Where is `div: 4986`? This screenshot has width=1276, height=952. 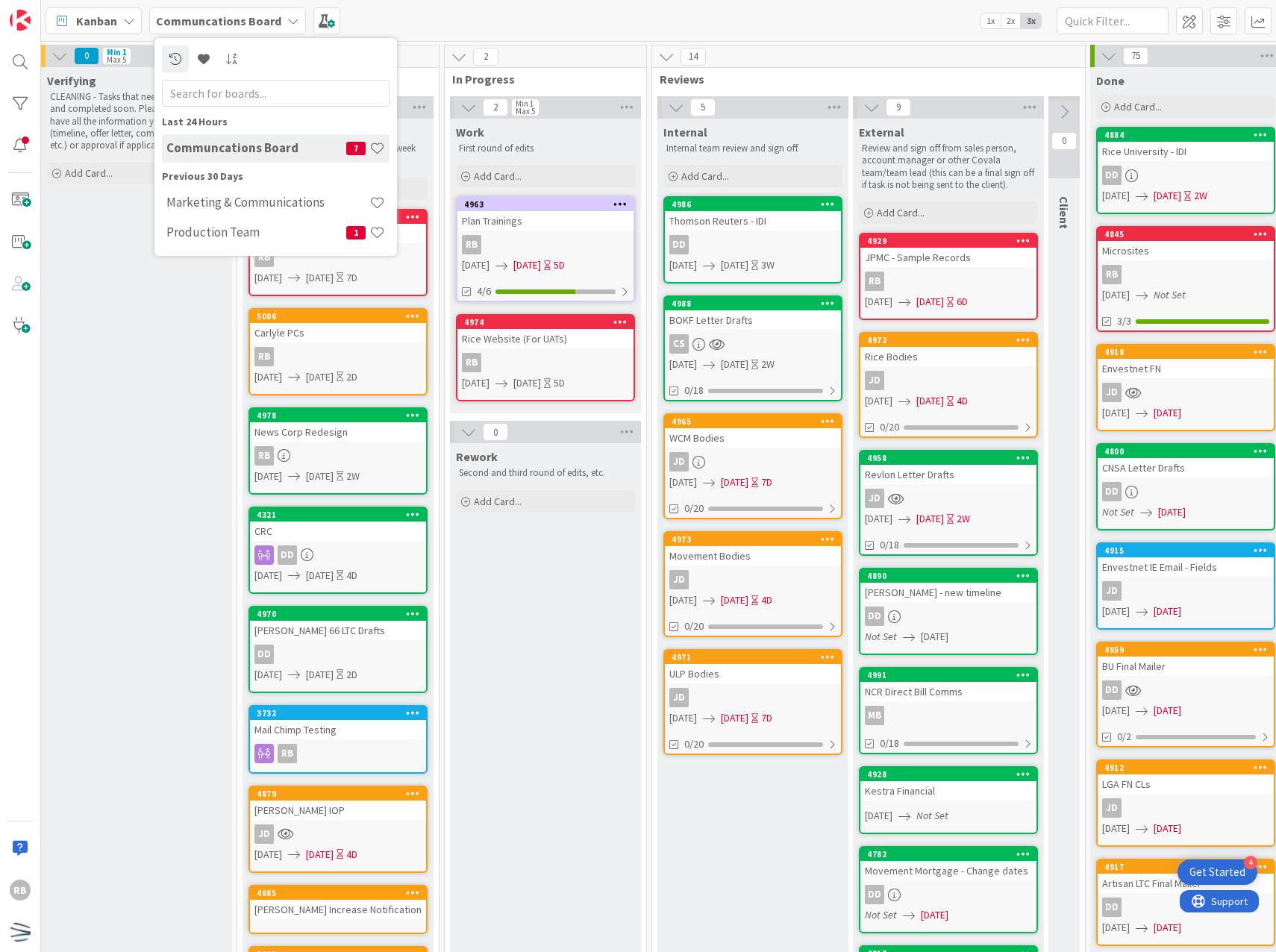
div: 4986 is located at coordinates (756, 204).